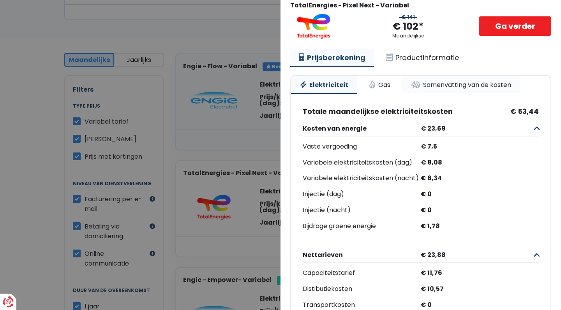 Image resolution: width=561 pixels, height=310 pixels. I want to click on div: Variabele elektriciteitskosten (nacht), so click(362, 178).